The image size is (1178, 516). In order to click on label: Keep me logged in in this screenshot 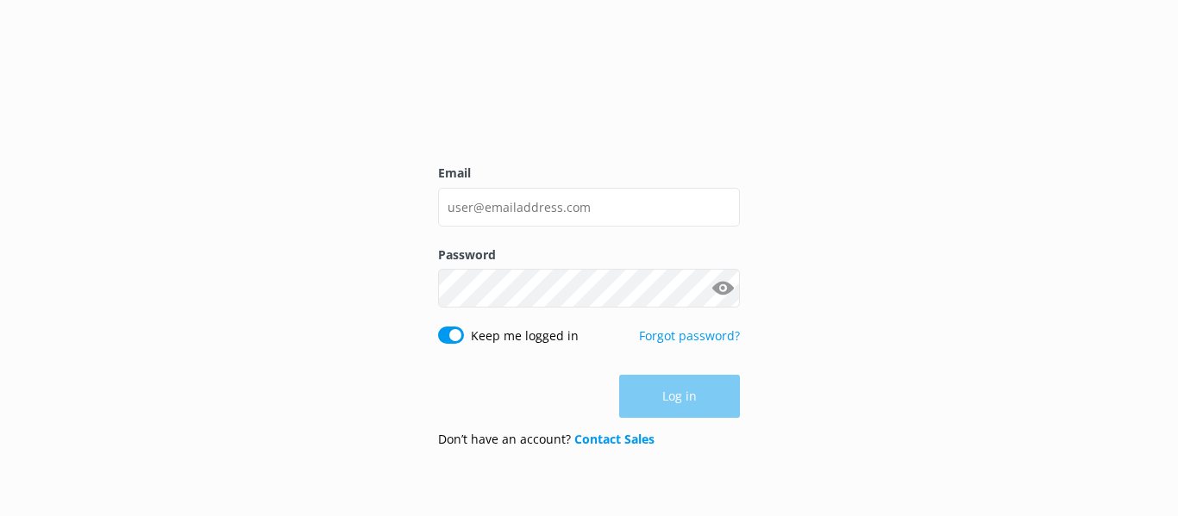, I will do `click(524, 336)`.